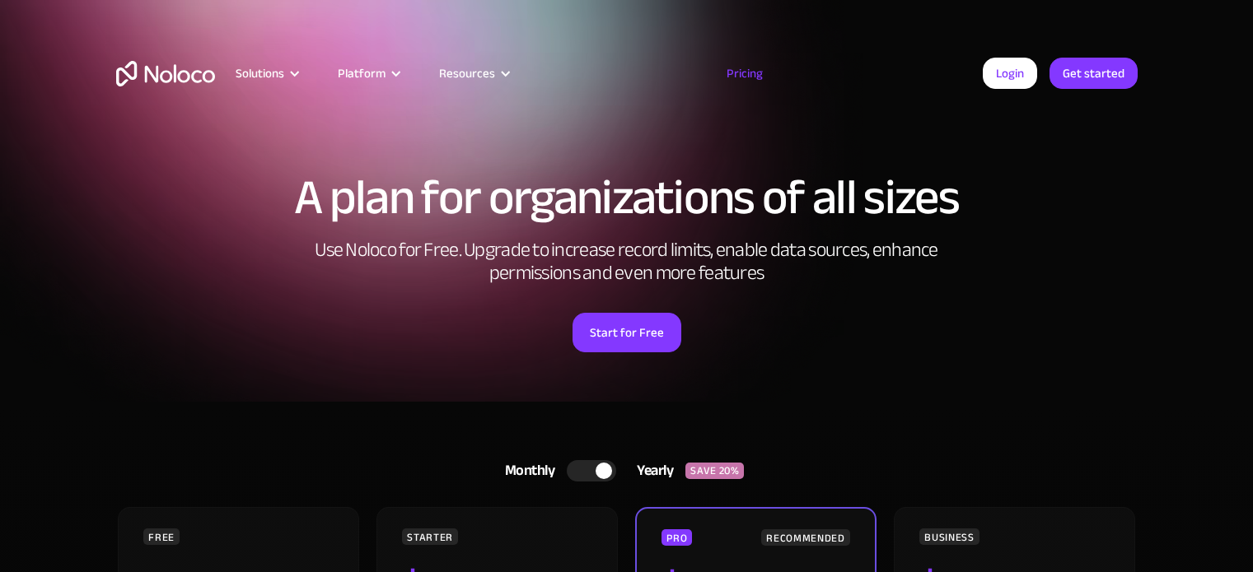  Describe the element at coordinates (627, 198) in the screenshot. I see `h1: A plan for organizations of all sizes` at that location.